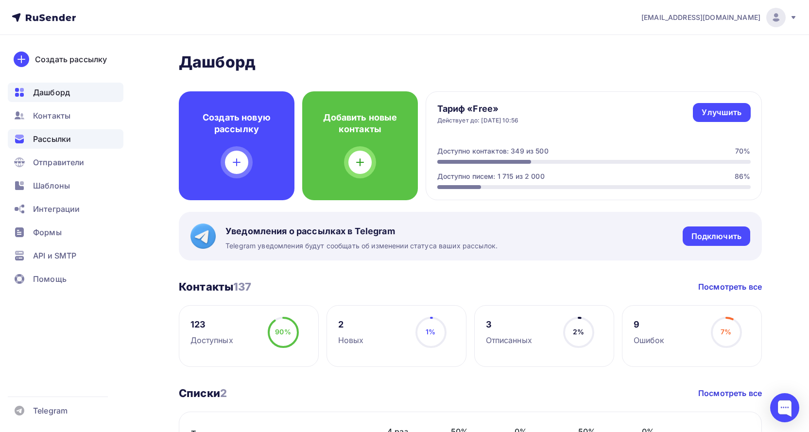  Describe the element at coordinates (203, 393) in the screenshot. I see `h3: Списки` at that location.